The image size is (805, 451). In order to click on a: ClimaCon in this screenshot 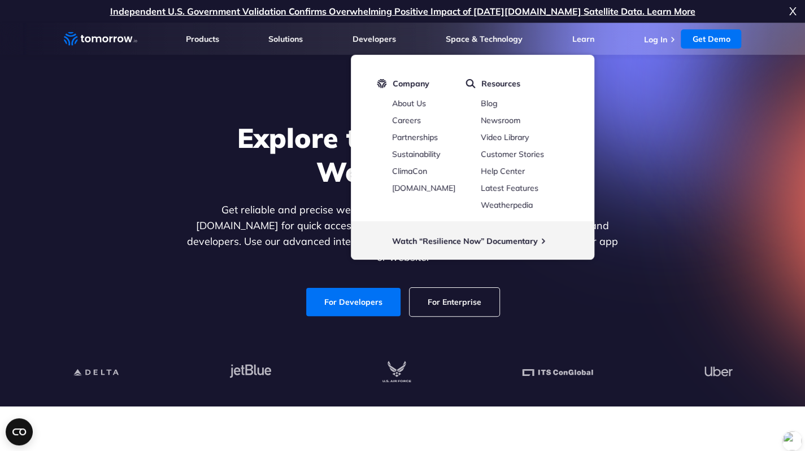, I will do `click(409, 171)`.